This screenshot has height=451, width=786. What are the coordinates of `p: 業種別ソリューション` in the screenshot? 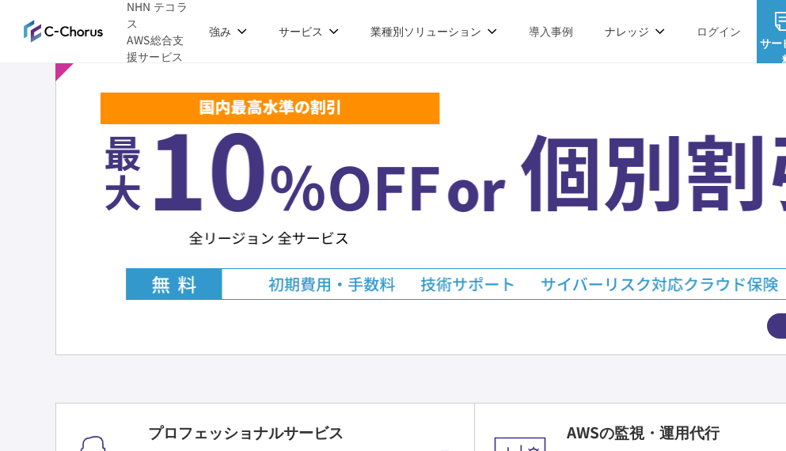 It's located at (434, 31).